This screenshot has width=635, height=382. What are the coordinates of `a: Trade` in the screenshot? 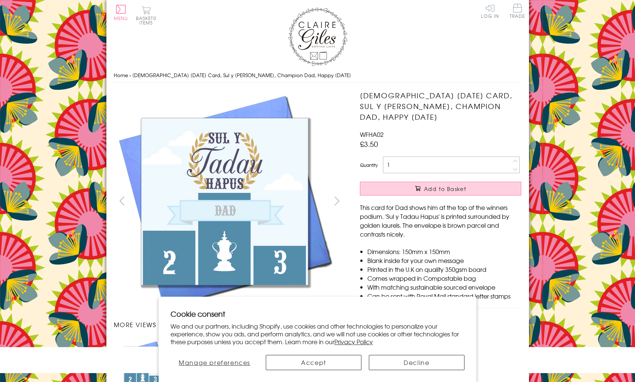 It's located at (517, 11).